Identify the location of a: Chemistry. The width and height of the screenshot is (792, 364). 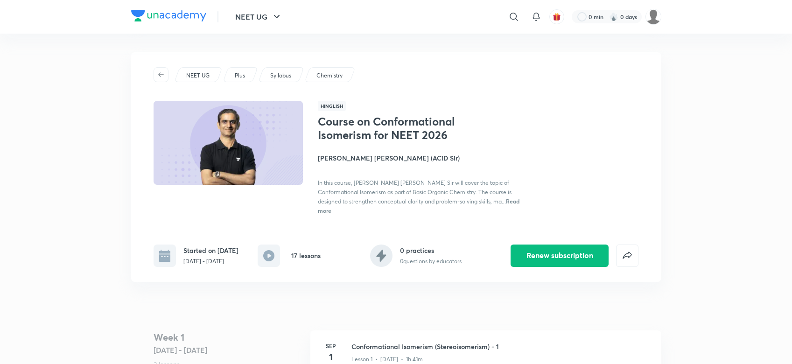
(329, 76).